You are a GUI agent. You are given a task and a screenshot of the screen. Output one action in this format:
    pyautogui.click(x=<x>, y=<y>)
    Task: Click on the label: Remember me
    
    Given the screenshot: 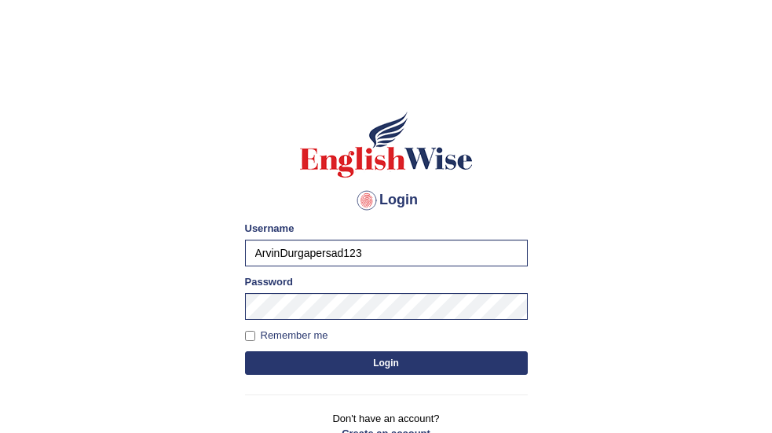 What is the action you would take?
    pyautogui.click(x=287, y=335)
    